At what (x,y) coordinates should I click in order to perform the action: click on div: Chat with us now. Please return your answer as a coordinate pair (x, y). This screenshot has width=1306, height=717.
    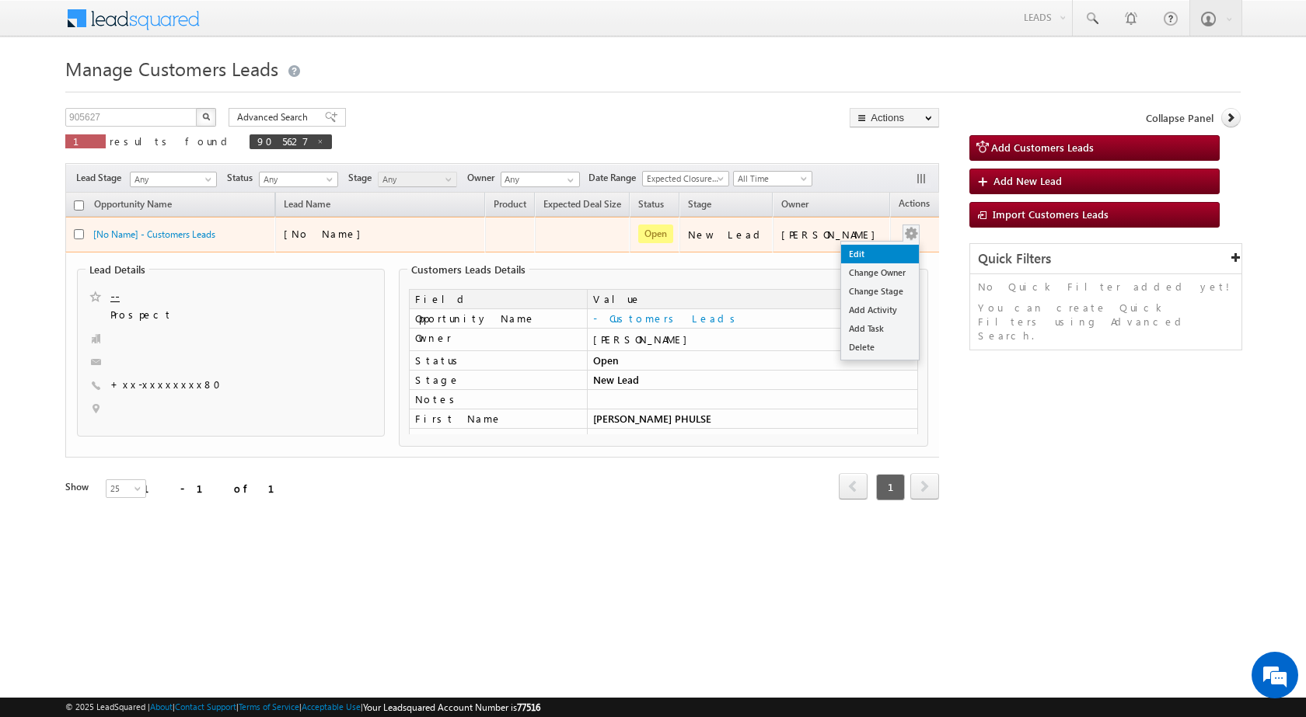
    Looking at the image, I should click on (171, 92).